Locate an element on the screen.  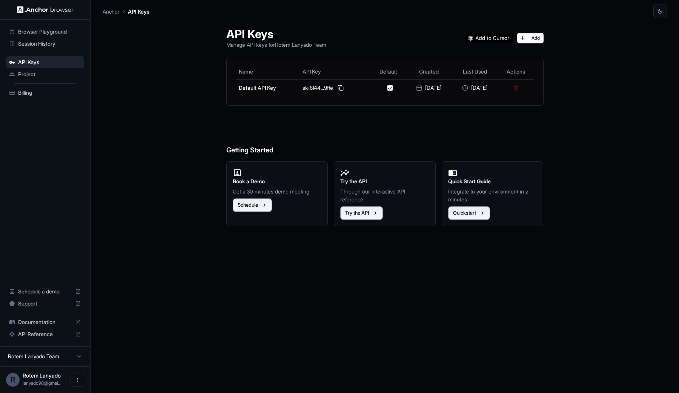
span: API Reference is located at coordinates (45, 334).